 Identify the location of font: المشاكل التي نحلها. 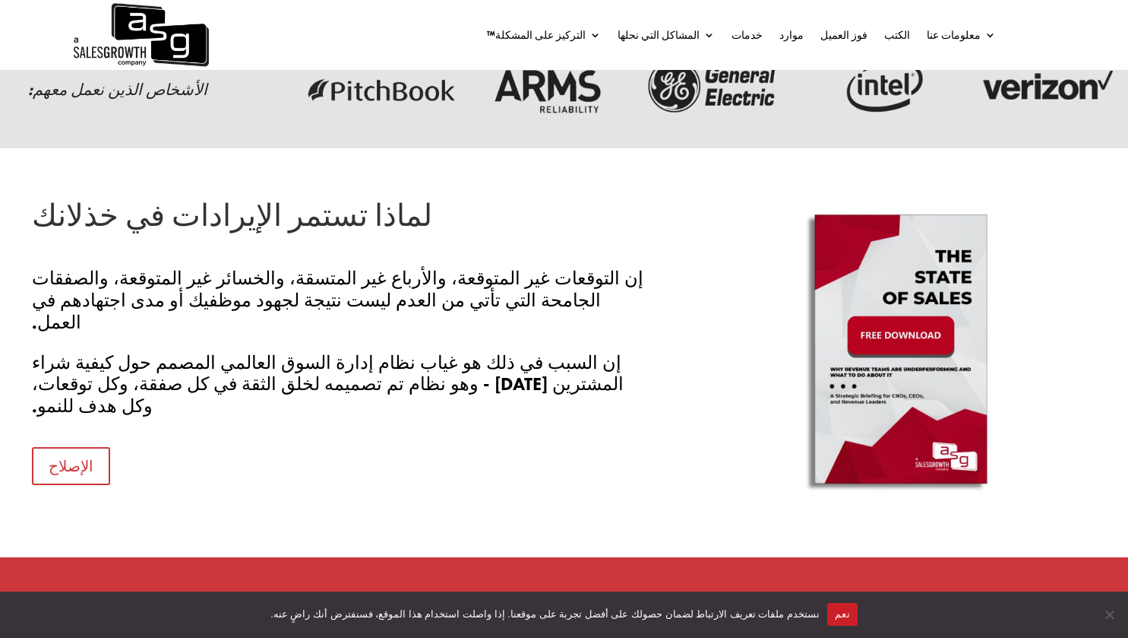
(659, 35).